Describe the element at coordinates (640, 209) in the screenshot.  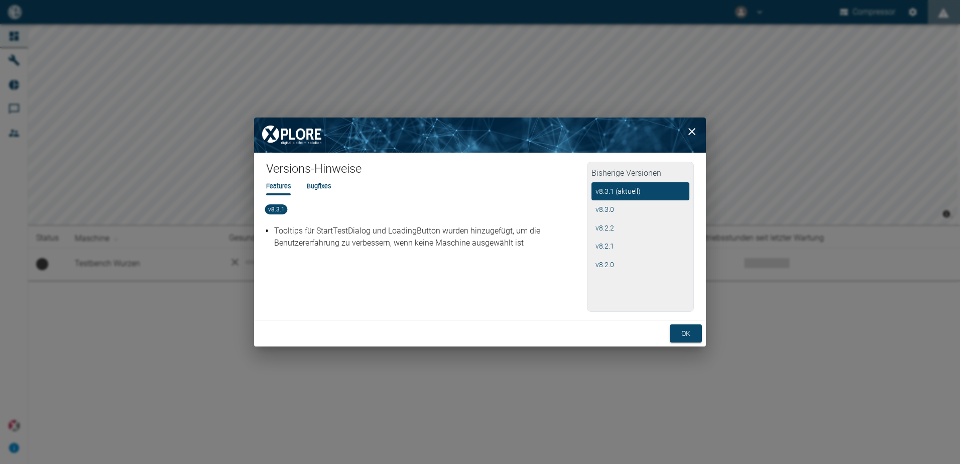
I see `button: v8.3.0` at that location.